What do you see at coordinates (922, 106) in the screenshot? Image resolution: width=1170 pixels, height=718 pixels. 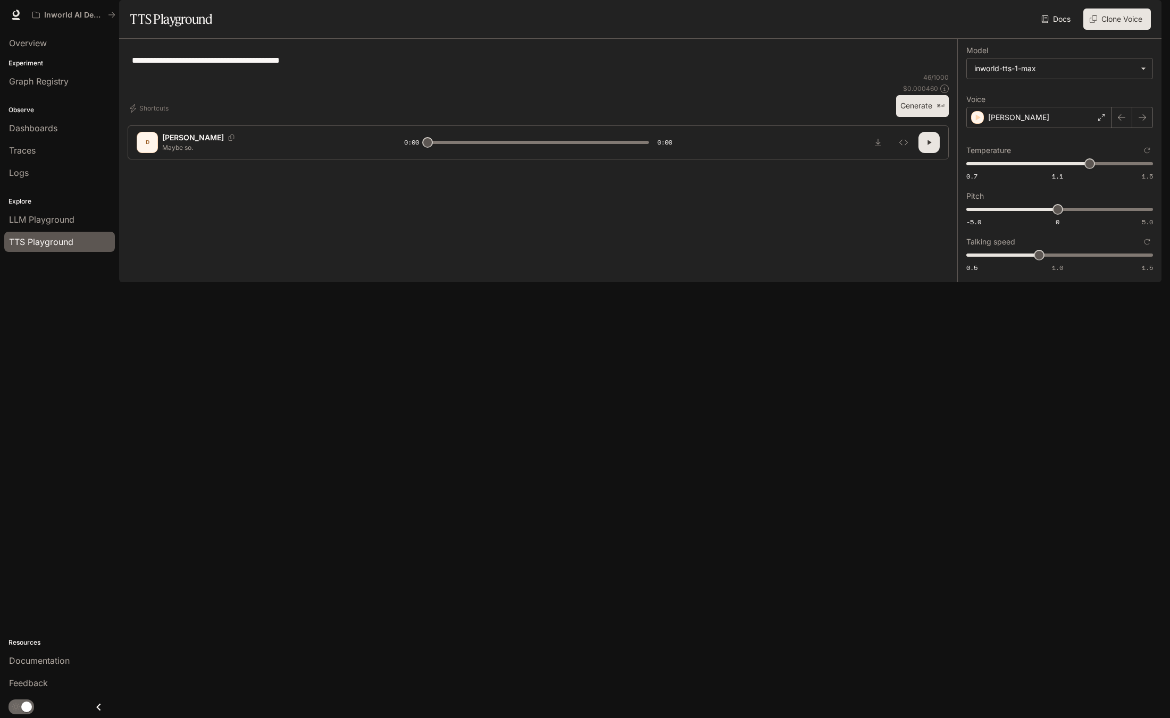 I see `button: Generate⌘⏎` at bounding box center [922, 106].